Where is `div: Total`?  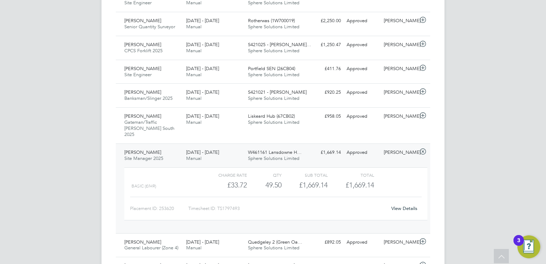 div: Total is located at coordinates (350, 175).